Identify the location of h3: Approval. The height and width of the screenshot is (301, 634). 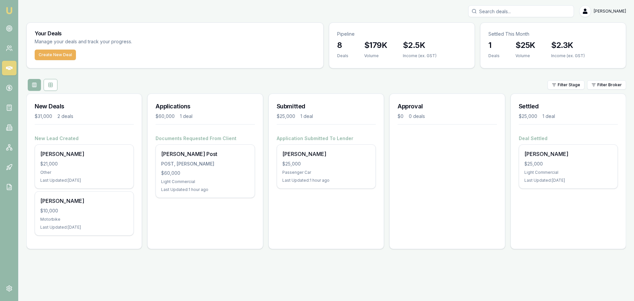
(447, 106).